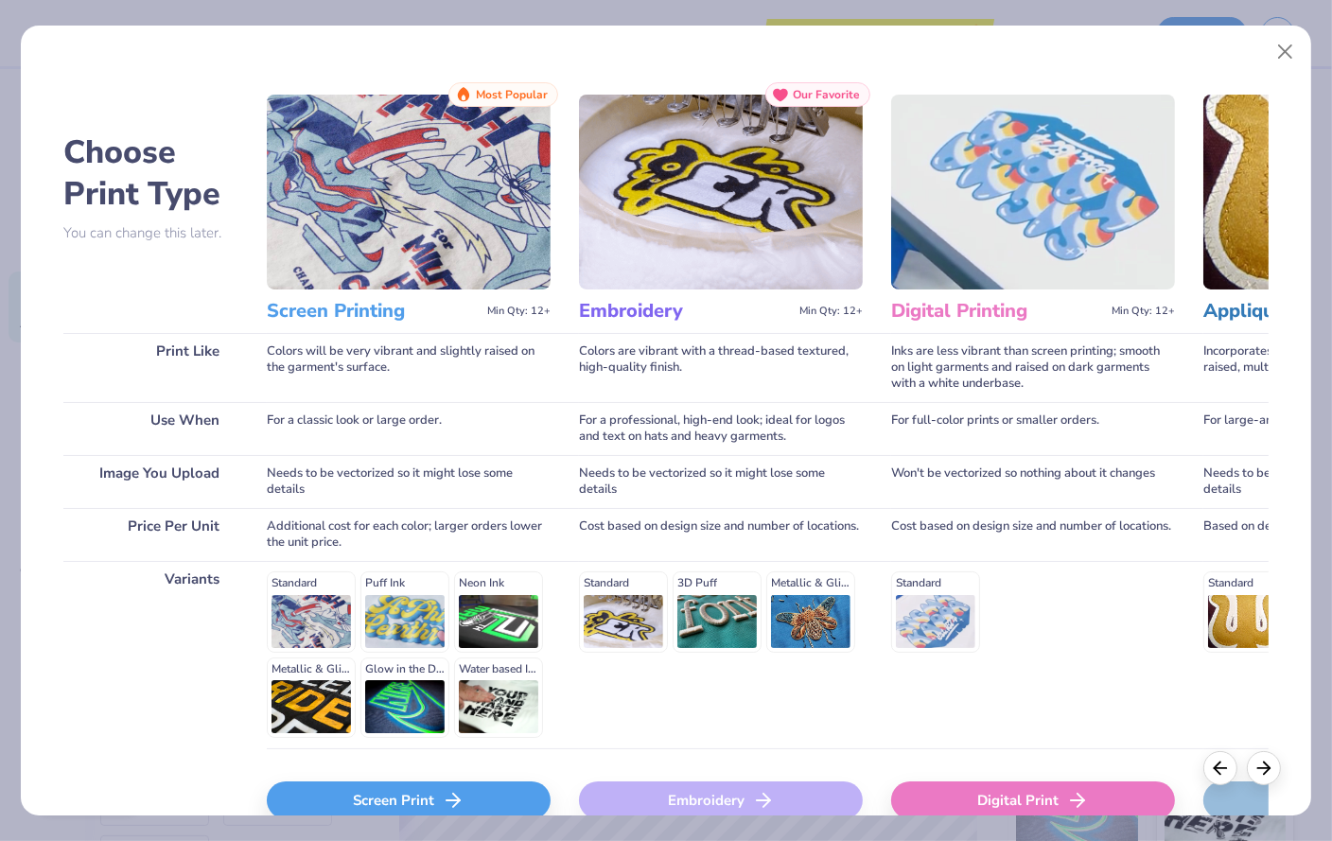 The height and width of the screenshot is (841, 1332). I want to click on div: For a classic look or large order., so click(409, 429).